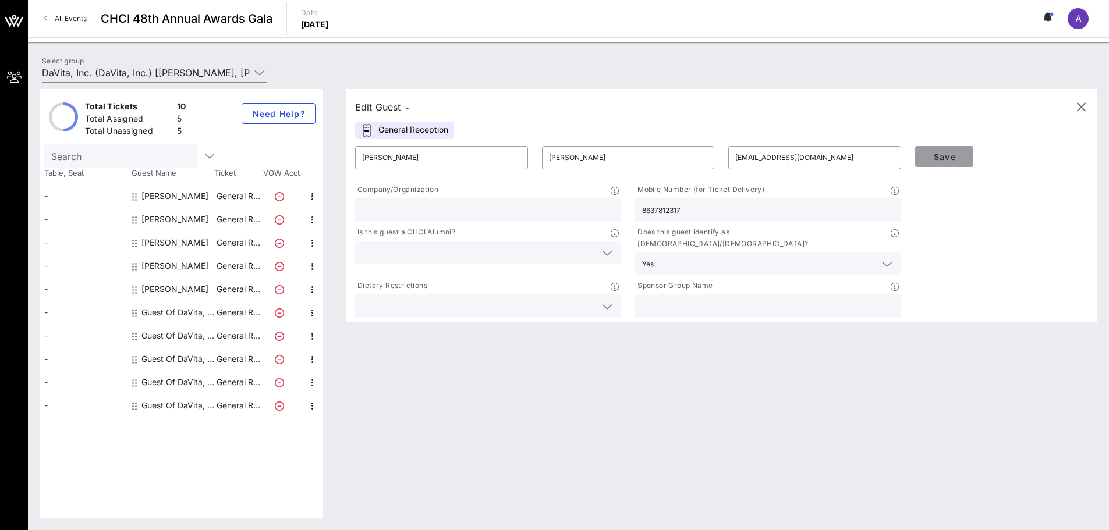  What do you see at coordinates (673, 286) in the screenshot?
I see `p: Sponsor Group Name` at bounding box center [673, 286].